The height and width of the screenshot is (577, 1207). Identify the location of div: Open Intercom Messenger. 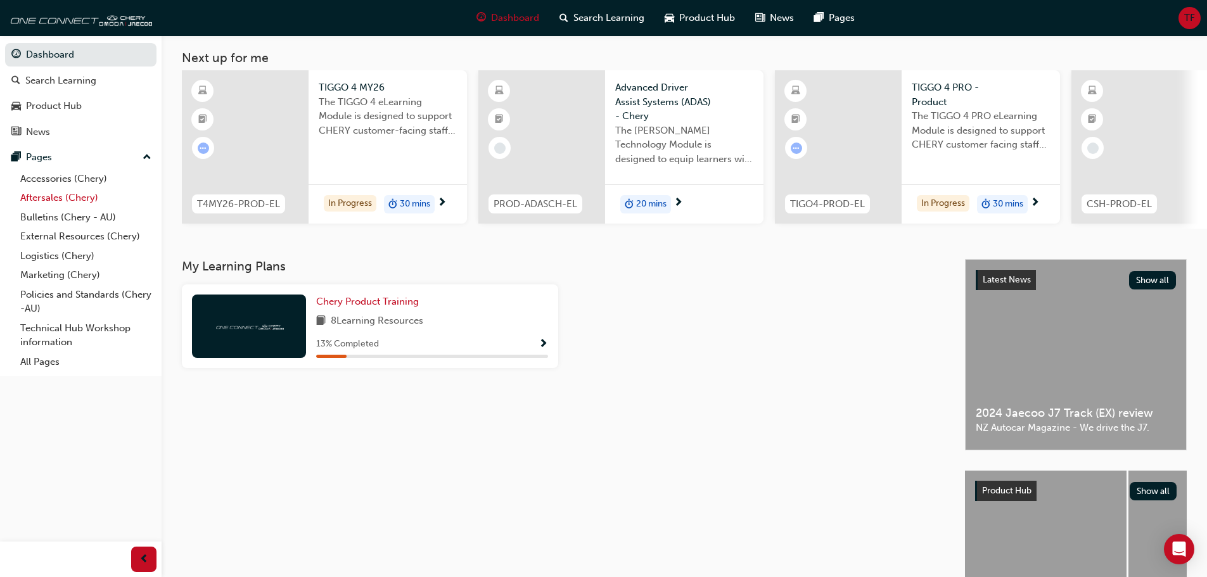
(1179, 549).